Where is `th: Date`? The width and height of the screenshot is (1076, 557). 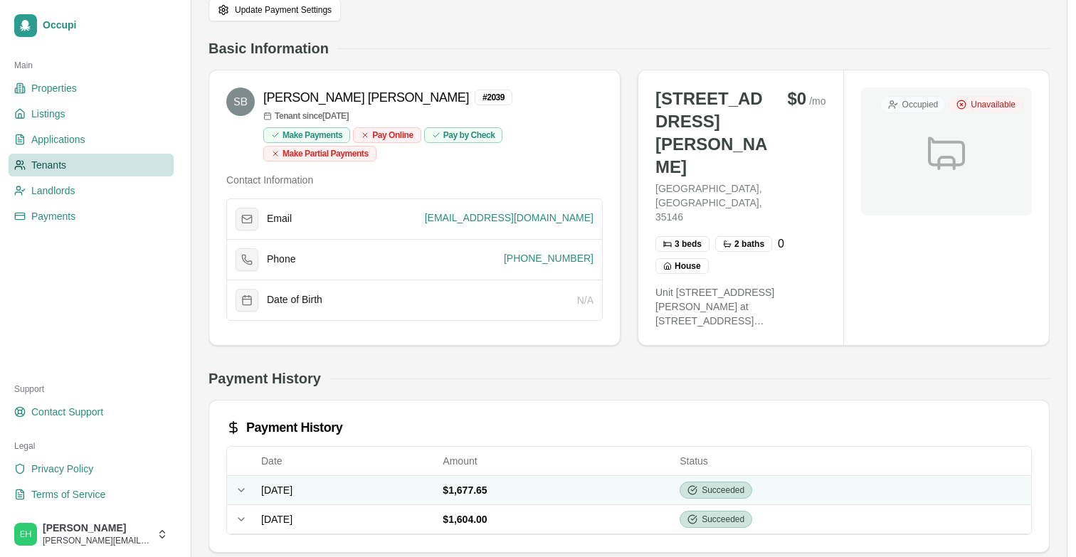
th: Date is located at coordinates (346, 461).